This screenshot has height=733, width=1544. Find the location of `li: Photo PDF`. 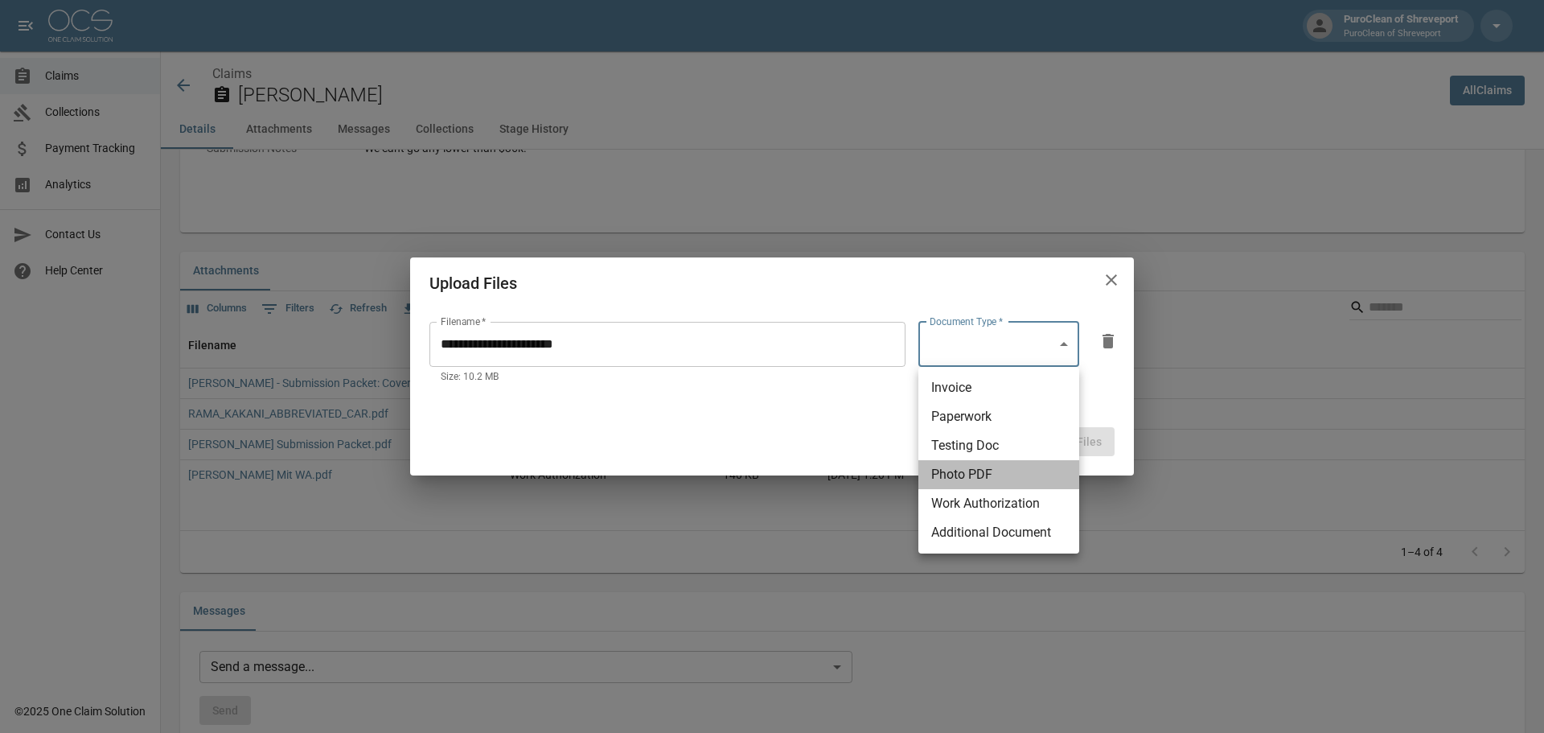

li: Photo PDF is located at coordinates (999, 474).